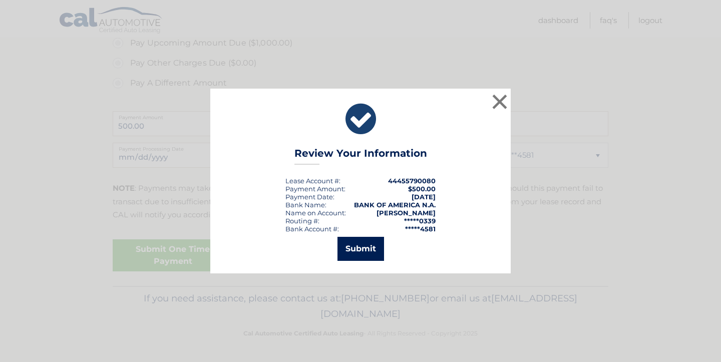 The image size is (721, 362). What do you see at coordinates (309, 197) in the screenshot?
I see `span: Payment Date` at bounding box center [309, 197].